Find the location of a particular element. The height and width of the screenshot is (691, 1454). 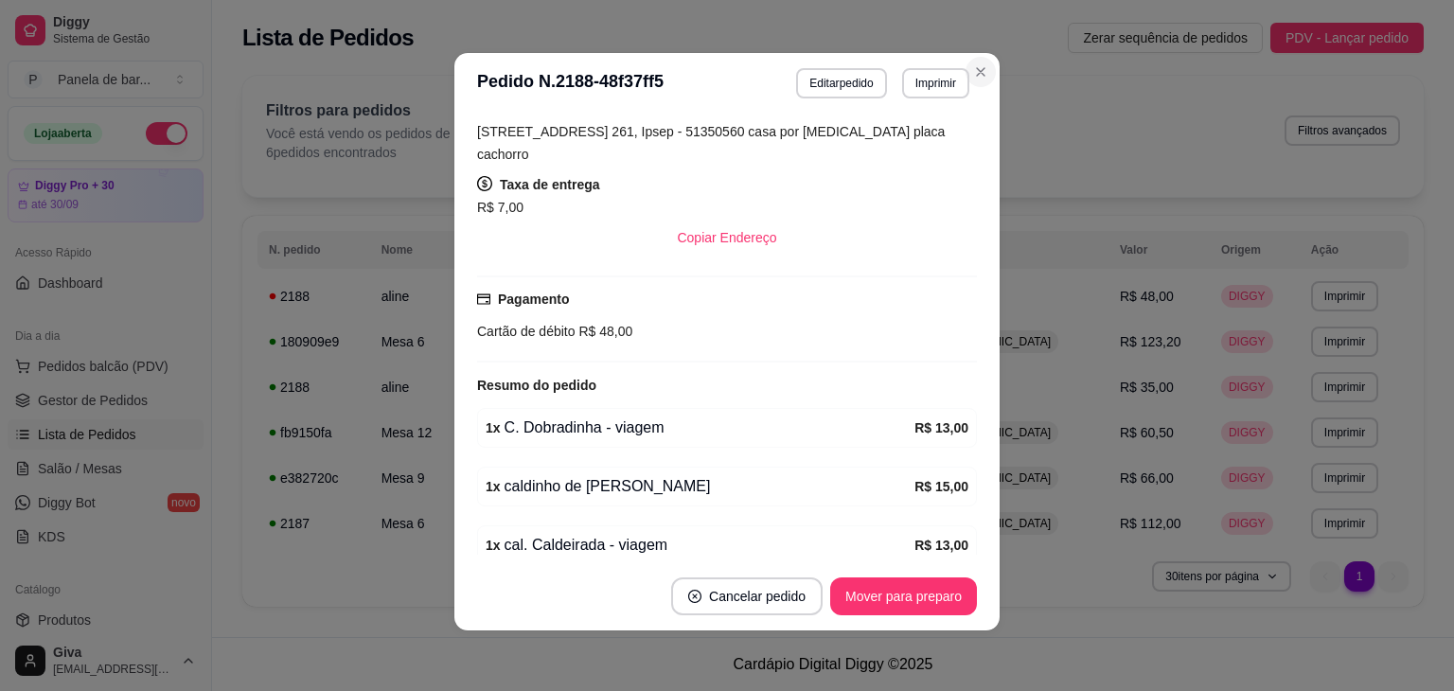

div: C. Dobradinha - viagem is located at coordinates (700, 428).